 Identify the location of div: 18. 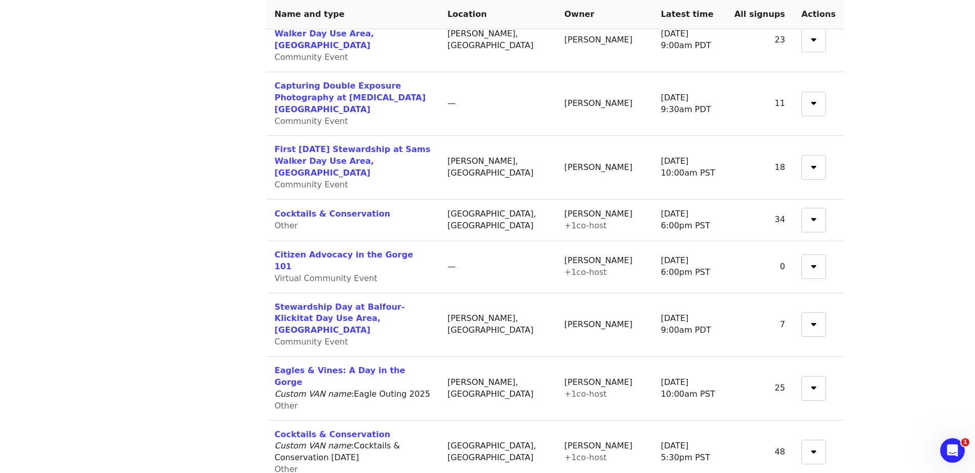
(759, 167).